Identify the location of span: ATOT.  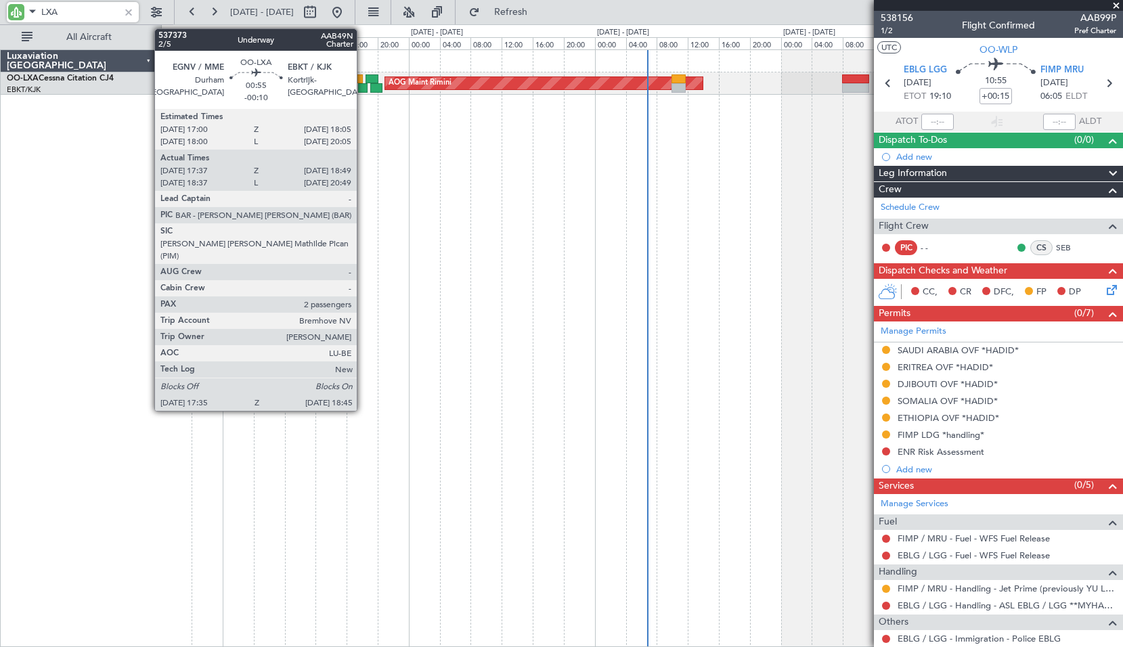
(906, 122).